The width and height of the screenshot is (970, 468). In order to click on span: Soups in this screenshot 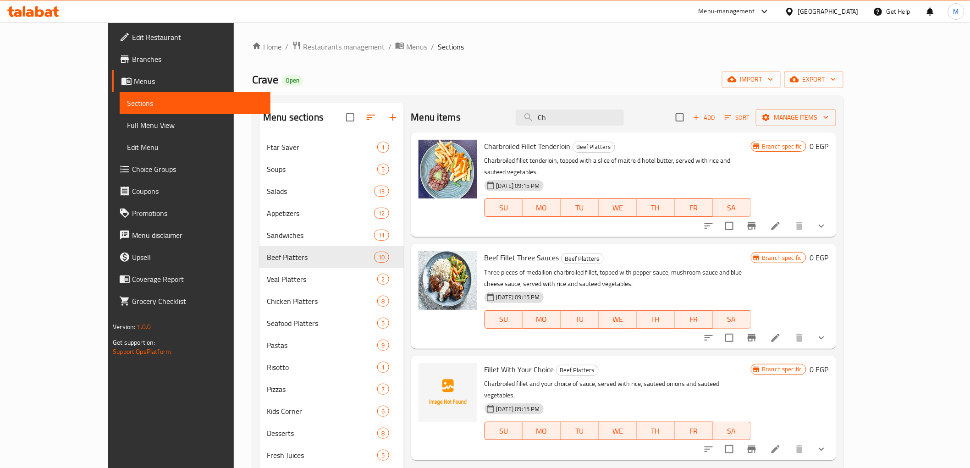, I will do `click(322, 169)`.